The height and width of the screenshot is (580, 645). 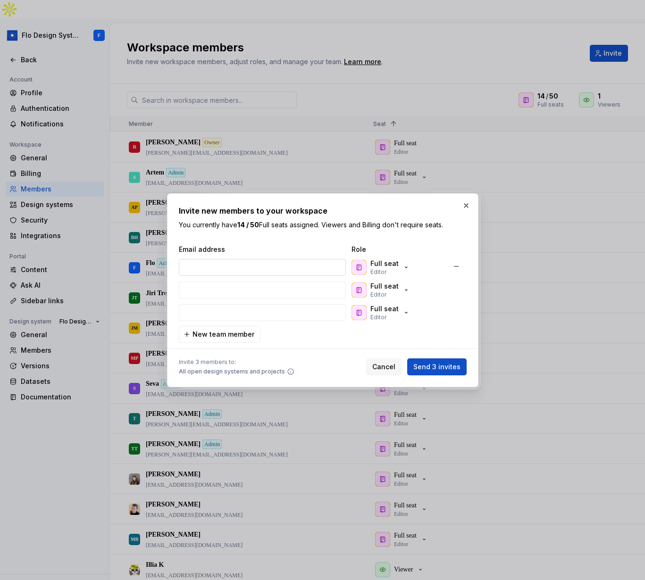 I want to click on b: 14 / 50, so click(x=248, y=225).